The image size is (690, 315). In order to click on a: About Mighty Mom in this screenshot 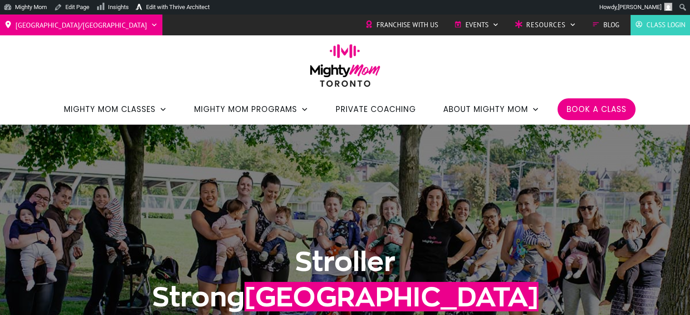, I will do `click(491, 109)`.